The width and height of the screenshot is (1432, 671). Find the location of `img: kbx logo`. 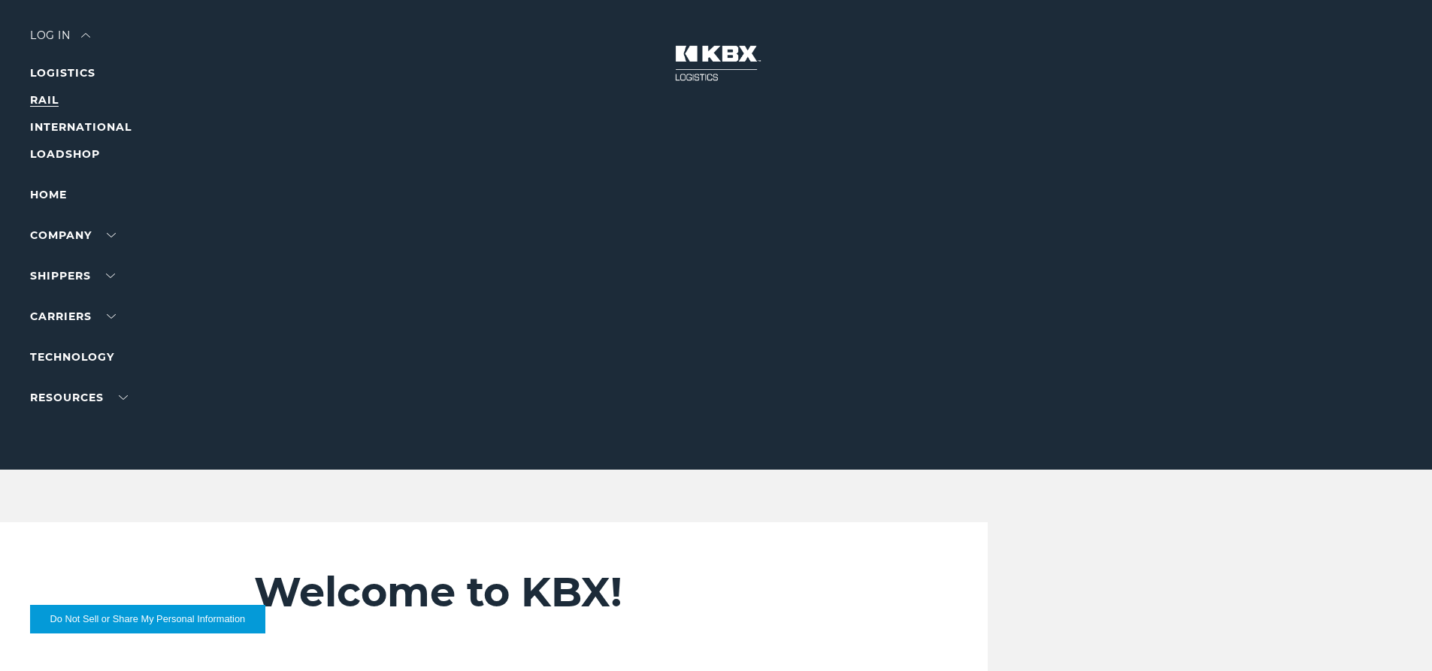

img: kbx logo is located at coordinates (716, 63).